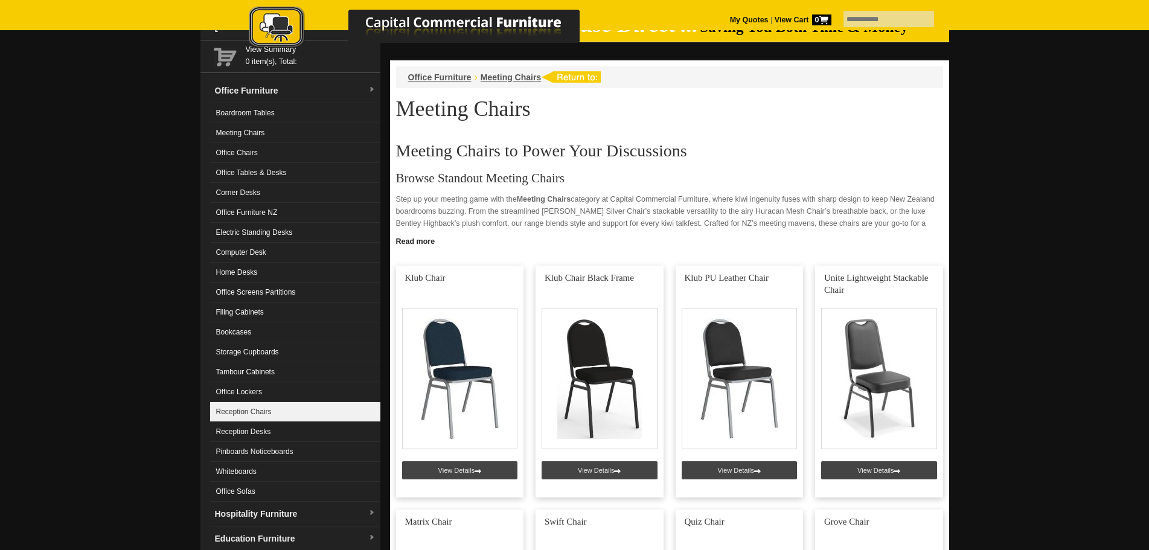 This screenshot has width=1149, height=550. Describe the element at coordinates (803, 20) in the screenshot. I see `strong: View Cart` at that location.